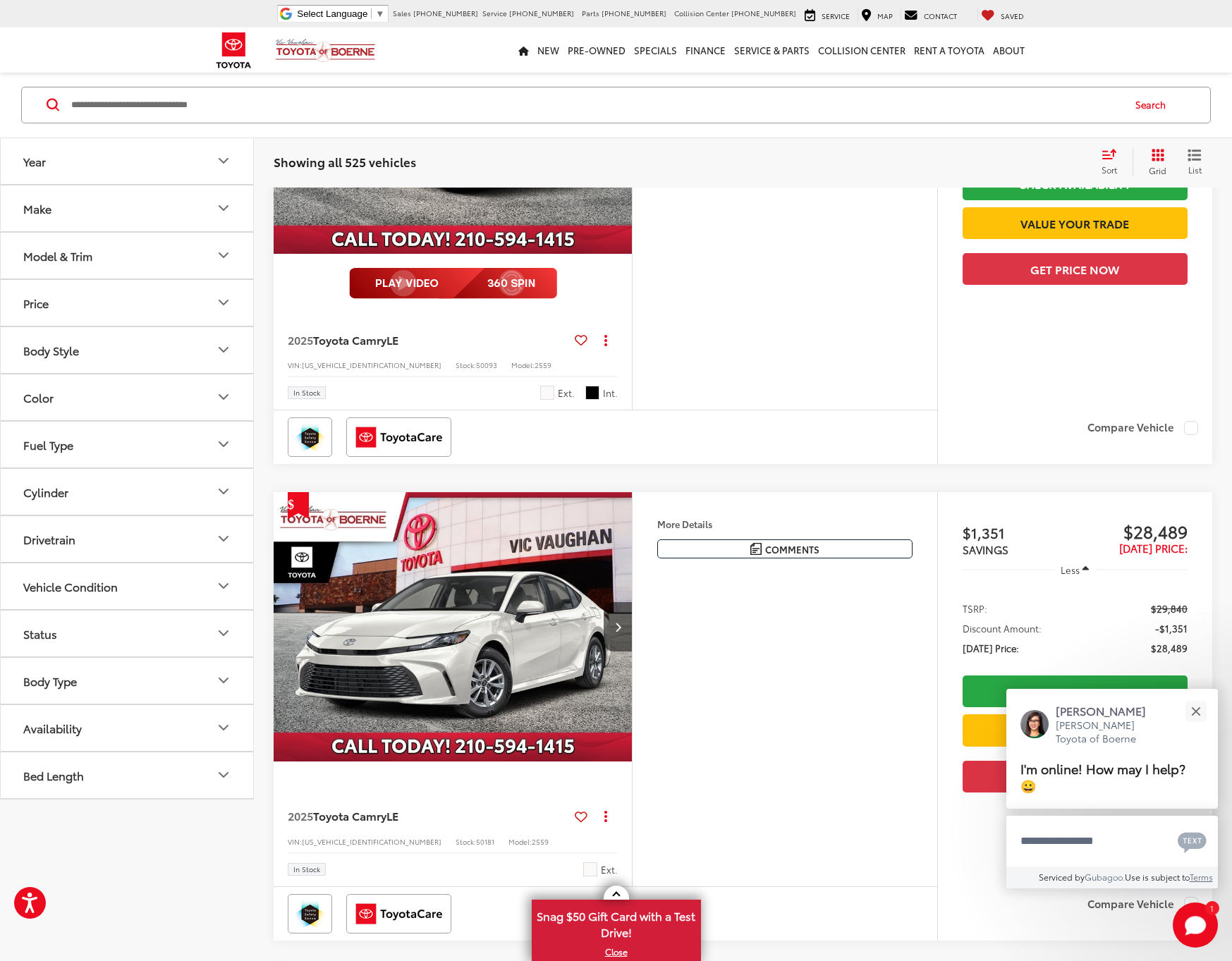  I want to click on a: Collision Center, so click(862, 50).